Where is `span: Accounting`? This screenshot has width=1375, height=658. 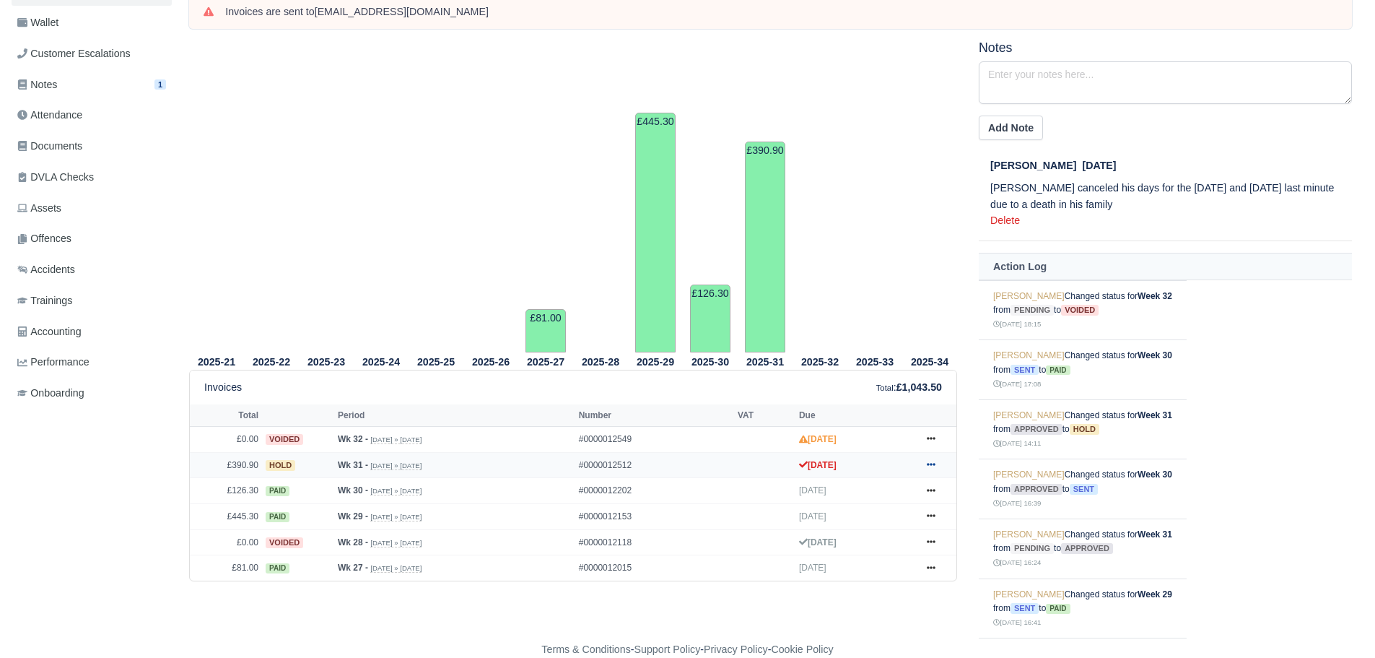
span: Accounting is located at coordinates (49, 331).